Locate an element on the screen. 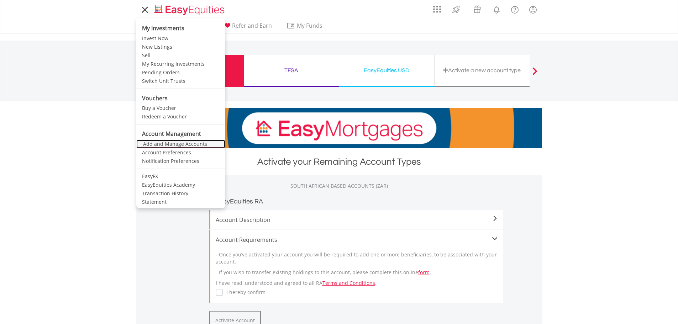 The width and height of the screenshot is (678, 324). span: Refer and Earn is located at coordinates (252, 26).